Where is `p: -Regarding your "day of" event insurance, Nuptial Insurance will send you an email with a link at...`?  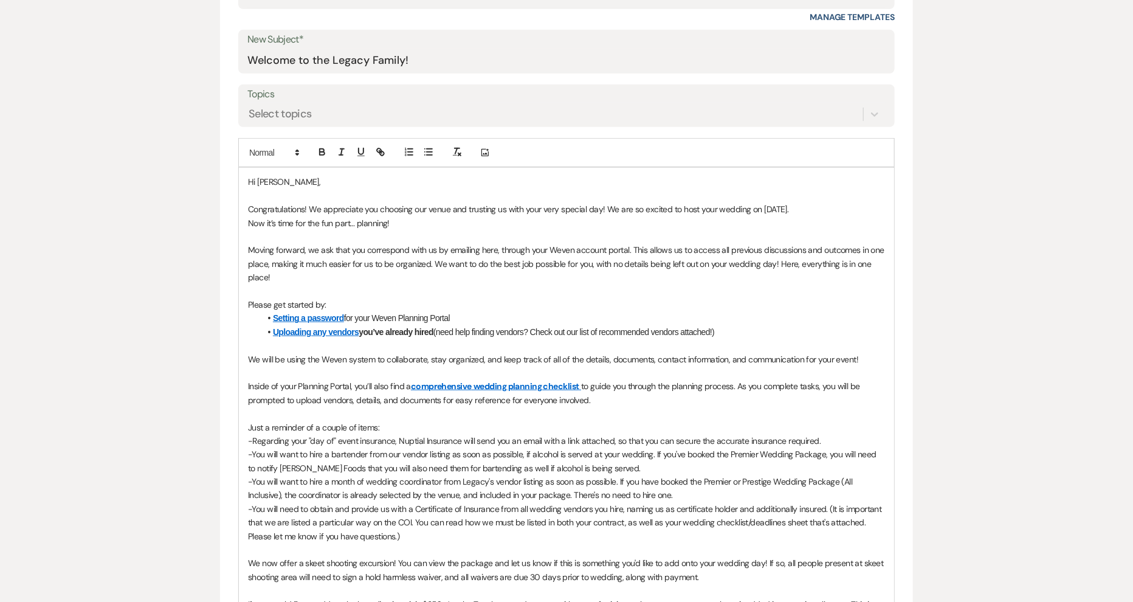 p: -Regarding your "day of" event insurance, Nuptial Insurance will send you an email with a link at... is located at coordinates (566, 441).